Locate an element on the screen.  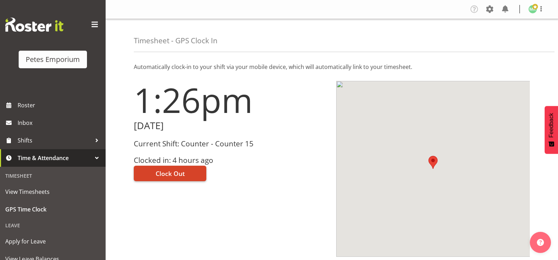
span: Inbox is located at coordinates (60, 123).